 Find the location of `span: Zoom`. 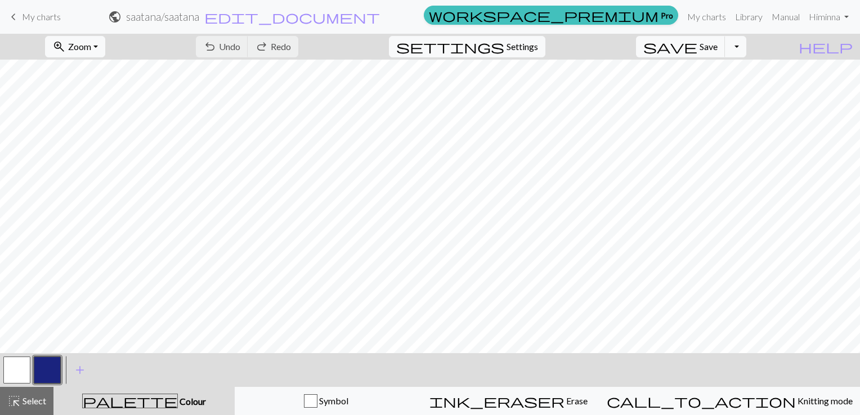

span: Zoom is located at coordinates (79, 46).